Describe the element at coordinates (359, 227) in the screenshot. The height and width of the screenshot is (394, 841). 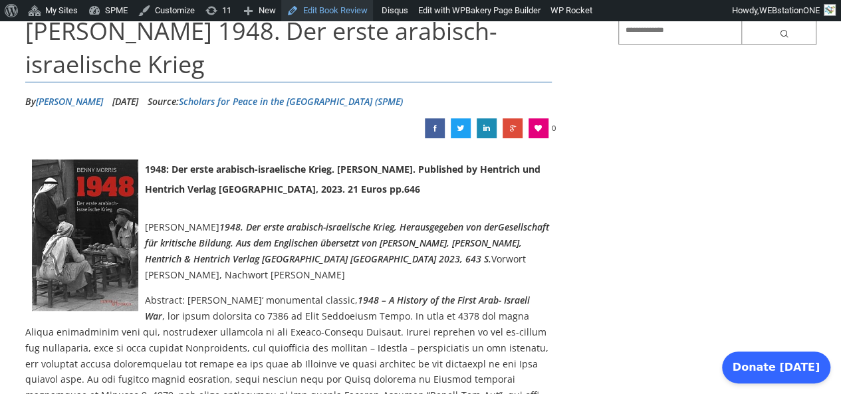
I see `em: 1948. Der erste arabisch-israelische Krieg, Herausgegeben von der` at that location.